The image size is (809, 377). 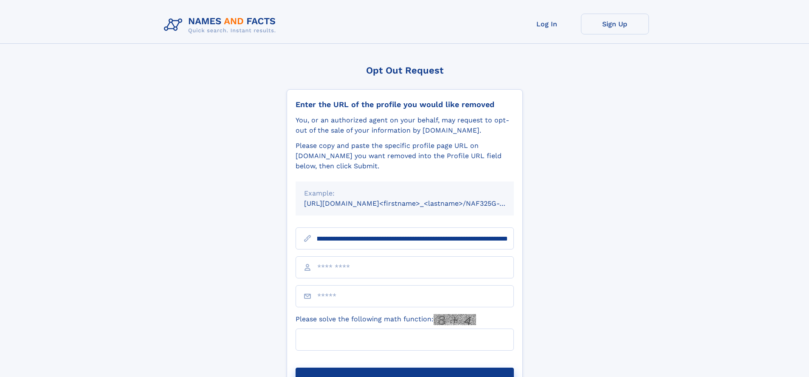 What do you see at coordinates (615, 24) in the screenshot?
I see `a: Sign Up` at bounding box center [615, 24].